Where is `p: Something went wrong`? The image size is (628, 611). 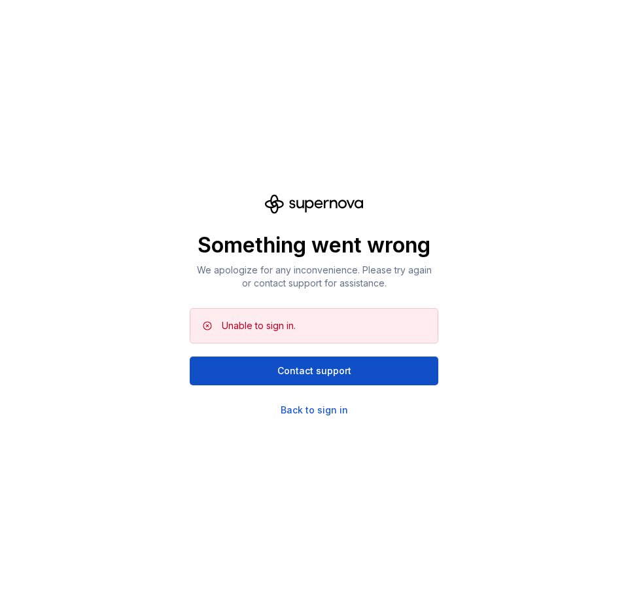 p: Something went wrong is located at coordinates (314, 245).